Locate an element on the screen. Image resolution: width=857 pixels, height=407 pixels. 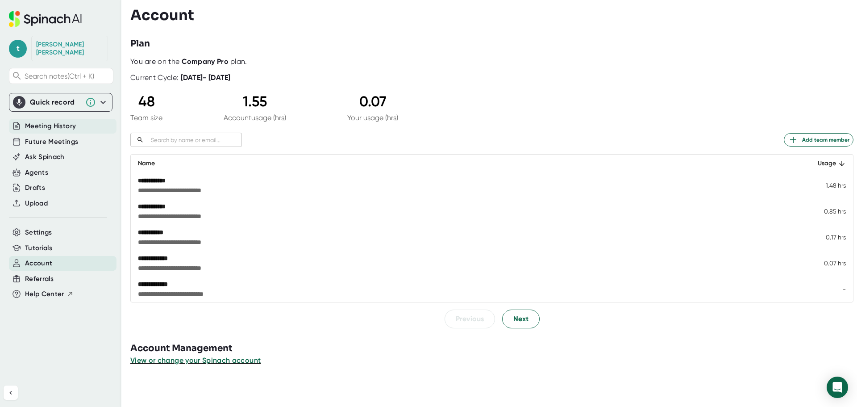
td: 0.17 hrs is located at coordinates (825, 237).